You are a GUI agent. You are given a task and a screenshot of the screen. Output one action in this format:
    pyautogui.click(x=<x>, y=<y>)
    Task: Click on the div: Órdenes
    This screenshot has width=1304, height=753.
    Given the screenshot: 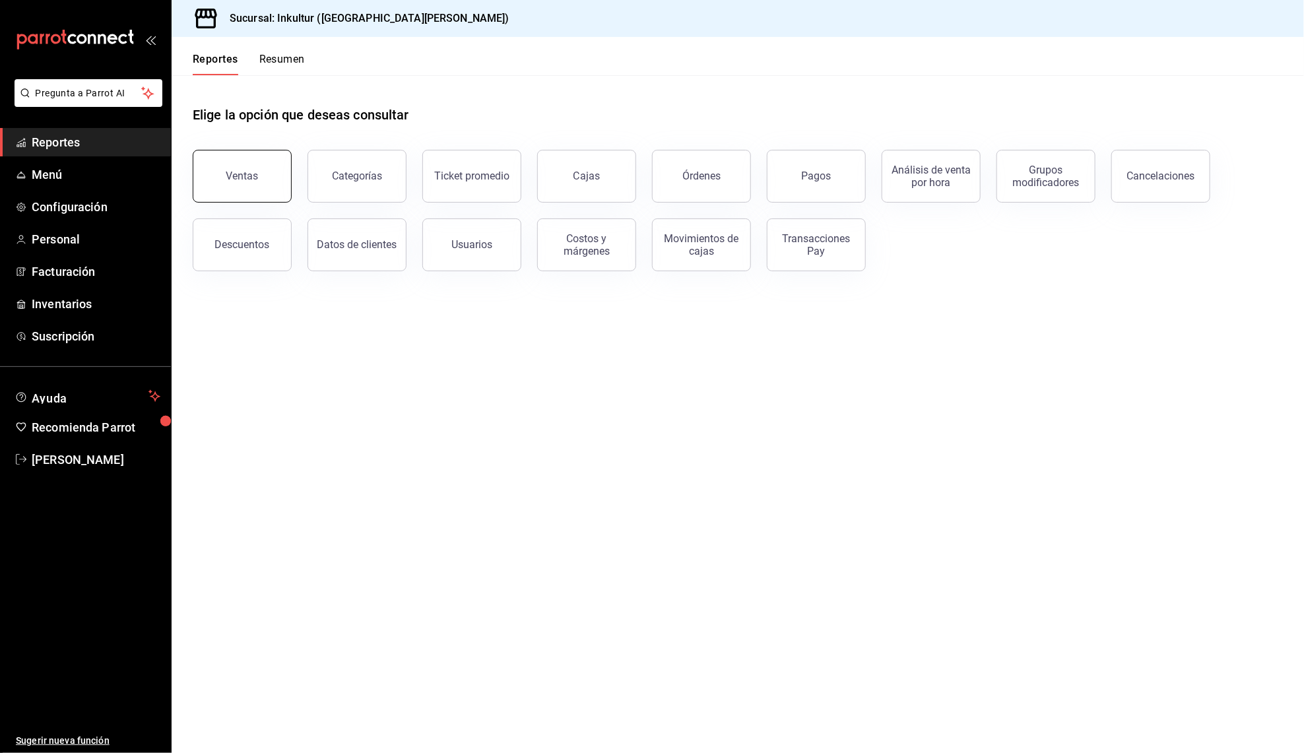 What is the action you would take?
    pyautogui.click(x=701, y=176)
    